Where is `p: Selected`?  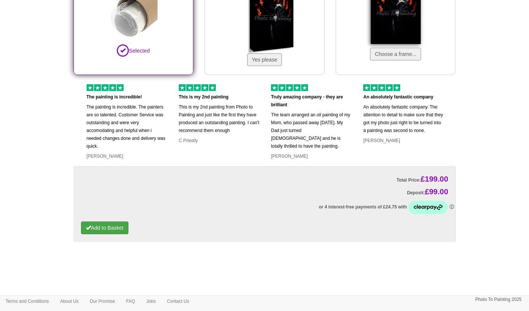
p: Selected is located at coordinates (133, 50).